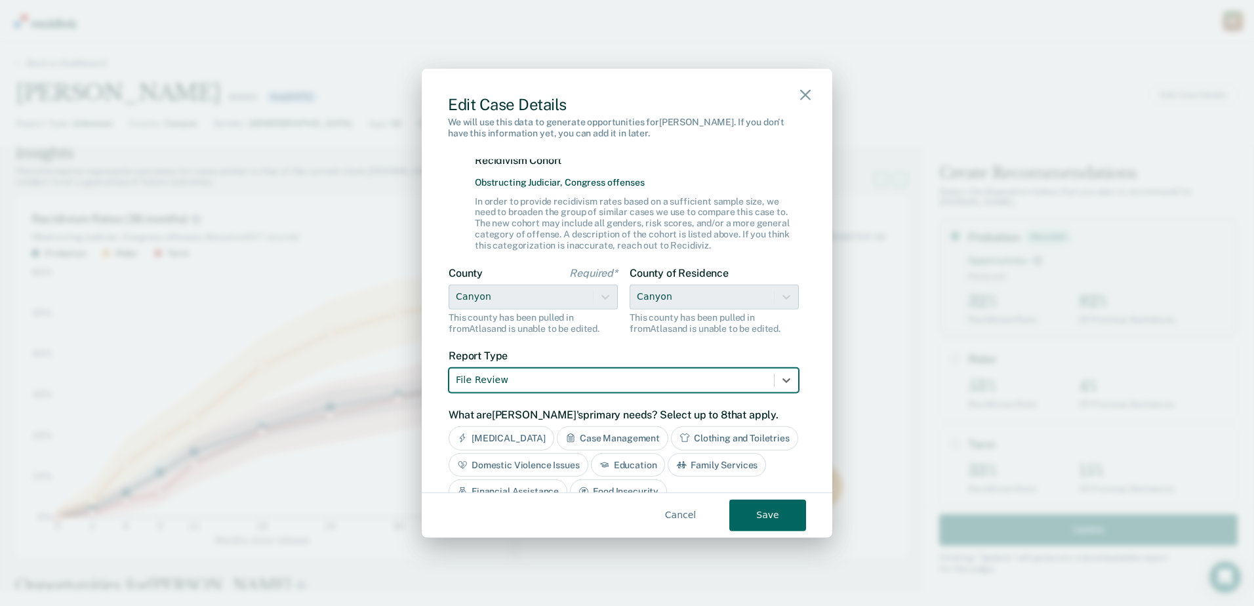 Image resolution: width=1254 pixels, height=606 pixels. Describe the element at coordinates (627, 104) in the screenshot. I see `div: Edit Case Details` at that location.